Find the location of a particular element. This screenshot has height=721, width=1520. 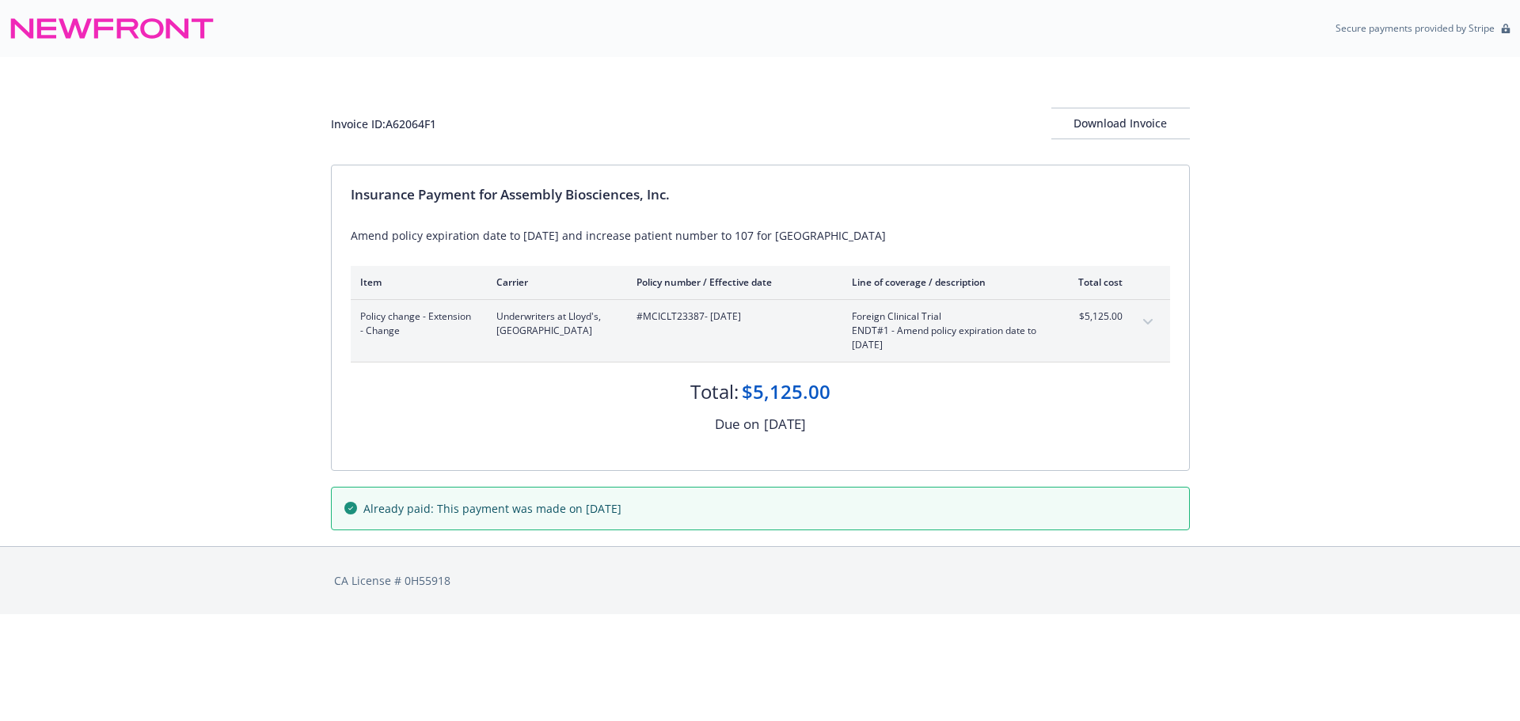

span: $5,125.00 is located at coordinates (1093, 317).